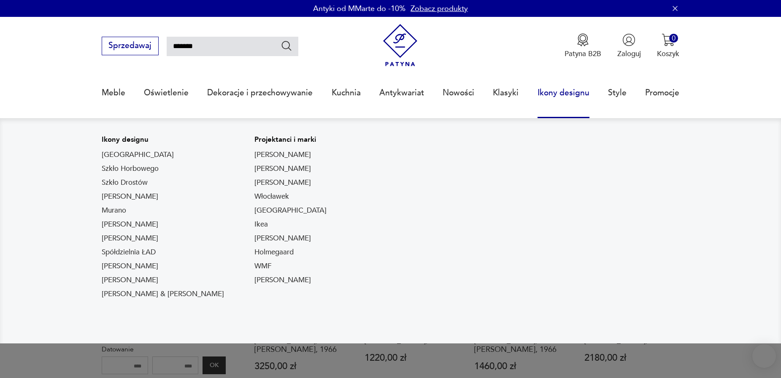 Image resolution: width=781 pixels, height=378 pixels. Describe the element at coordinates (505, 93) in the screenshot. I see `a: Klasyki` at that location.